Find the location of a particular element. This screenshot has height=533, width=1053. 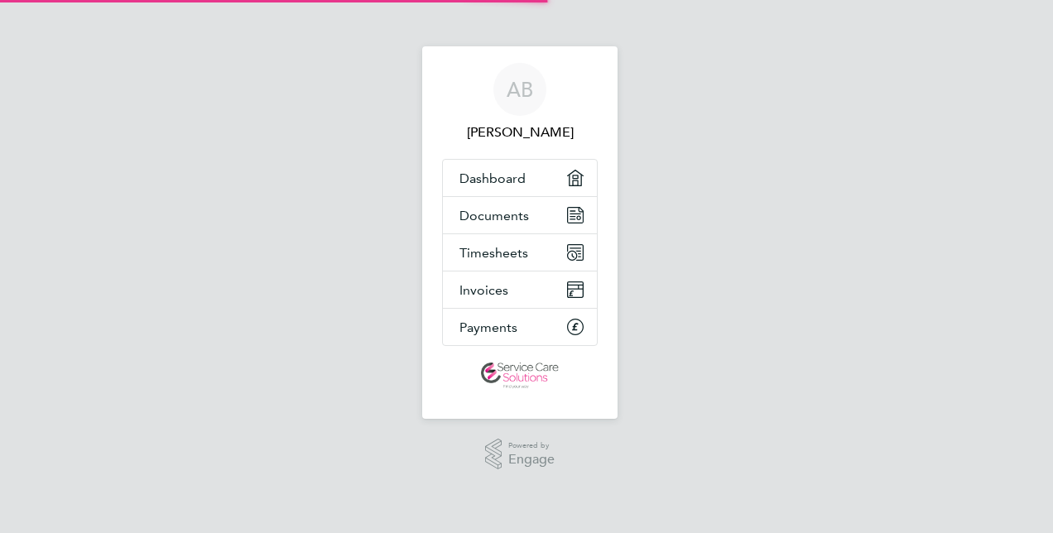

span: Anthony Butterfield is located at coordinates (520, 132).